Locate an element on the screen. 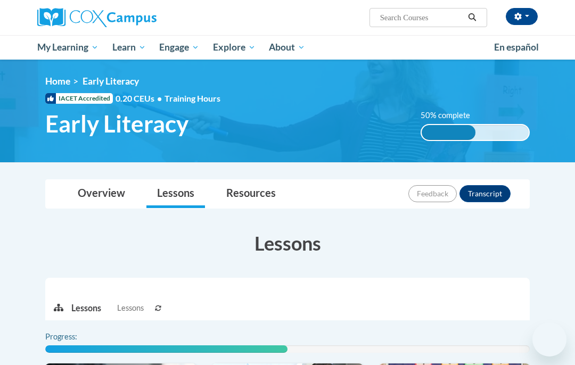 The image size is (575, 365). span: IACET Accredited is located at coordinates (79, 98).